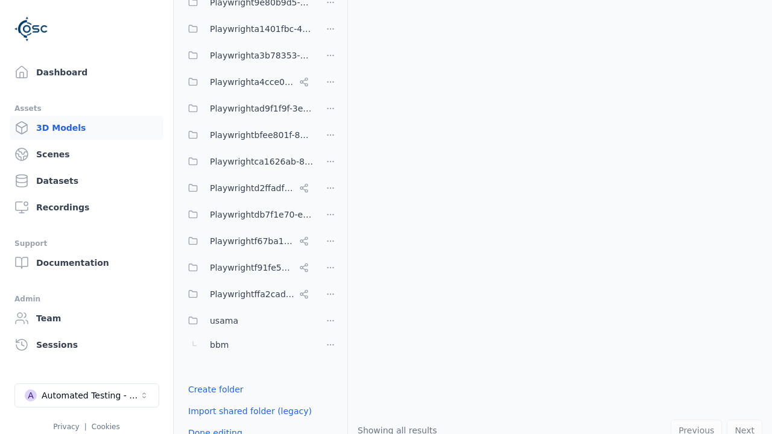 The height and width of the screenshot is (434, 772). Describe the element at coordinates (86, 345) in the screenshot. I see `a: Sessions` at that location.